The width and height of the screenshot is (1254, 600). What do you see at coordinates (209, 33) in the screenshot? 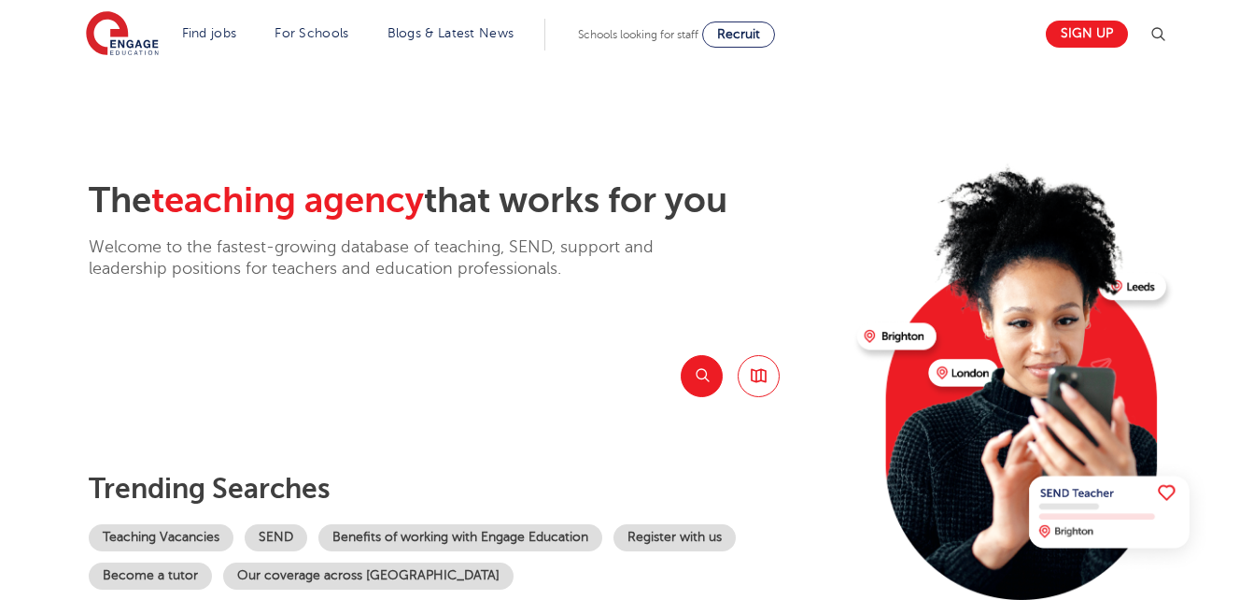
I see `a: Find jobs` at bounding box center [209, 33].